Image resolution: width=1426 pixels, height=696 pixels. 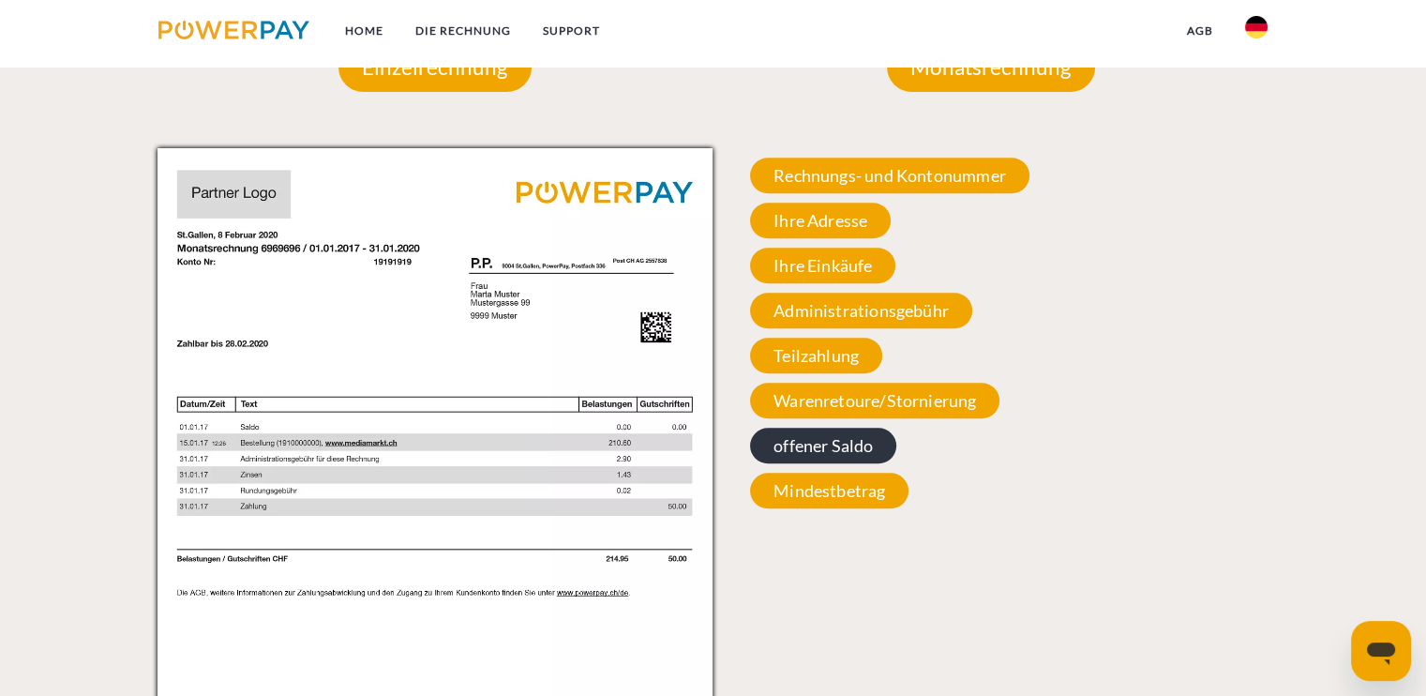 What do you see at coordinates (1256, 27) in the screenshot?
I see `img: de` at bounding box center [1256, 27].